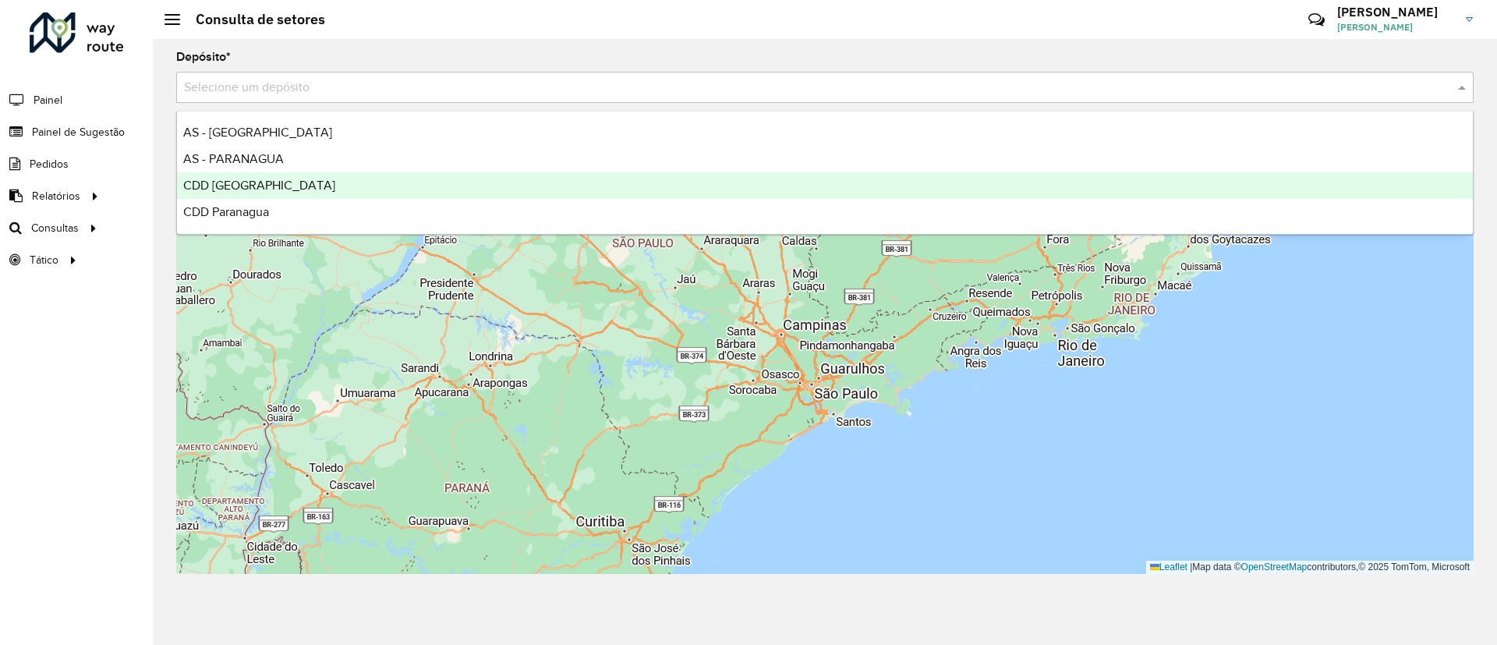 This screenshot has height=645, width=1497. I want to click on span: Painel, so click(48, 100).